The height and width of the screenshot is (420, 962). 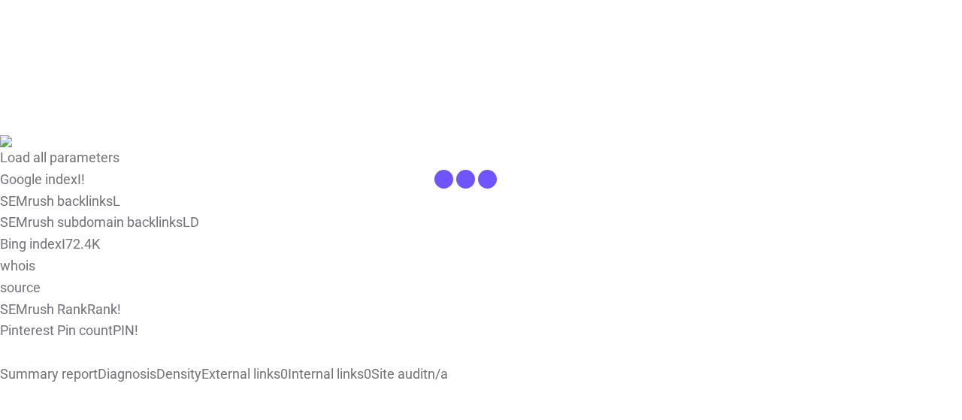 What do you see at coordinates (409, 374) in the screenshot?
I see `a: Site auditn/a` at bounding box center [409, 374].